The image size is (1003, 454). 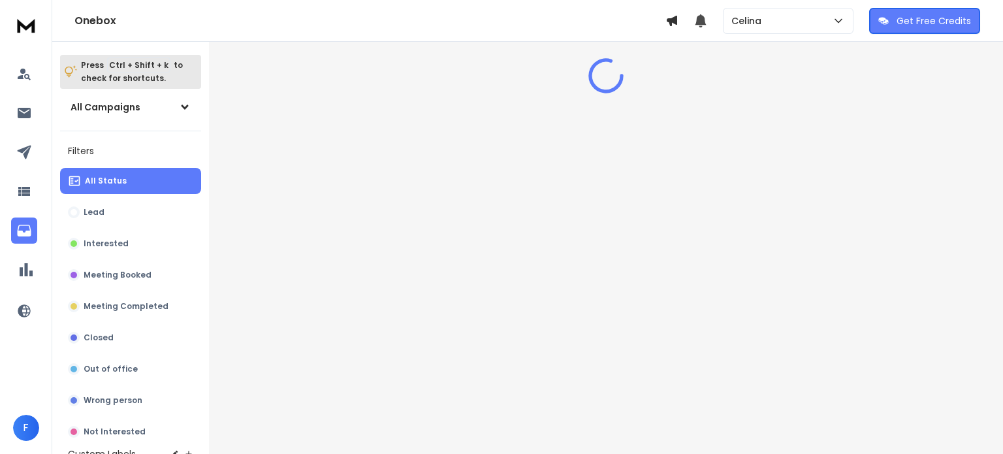 I want to click on p: Wrong person, so click(x=113, y=400).